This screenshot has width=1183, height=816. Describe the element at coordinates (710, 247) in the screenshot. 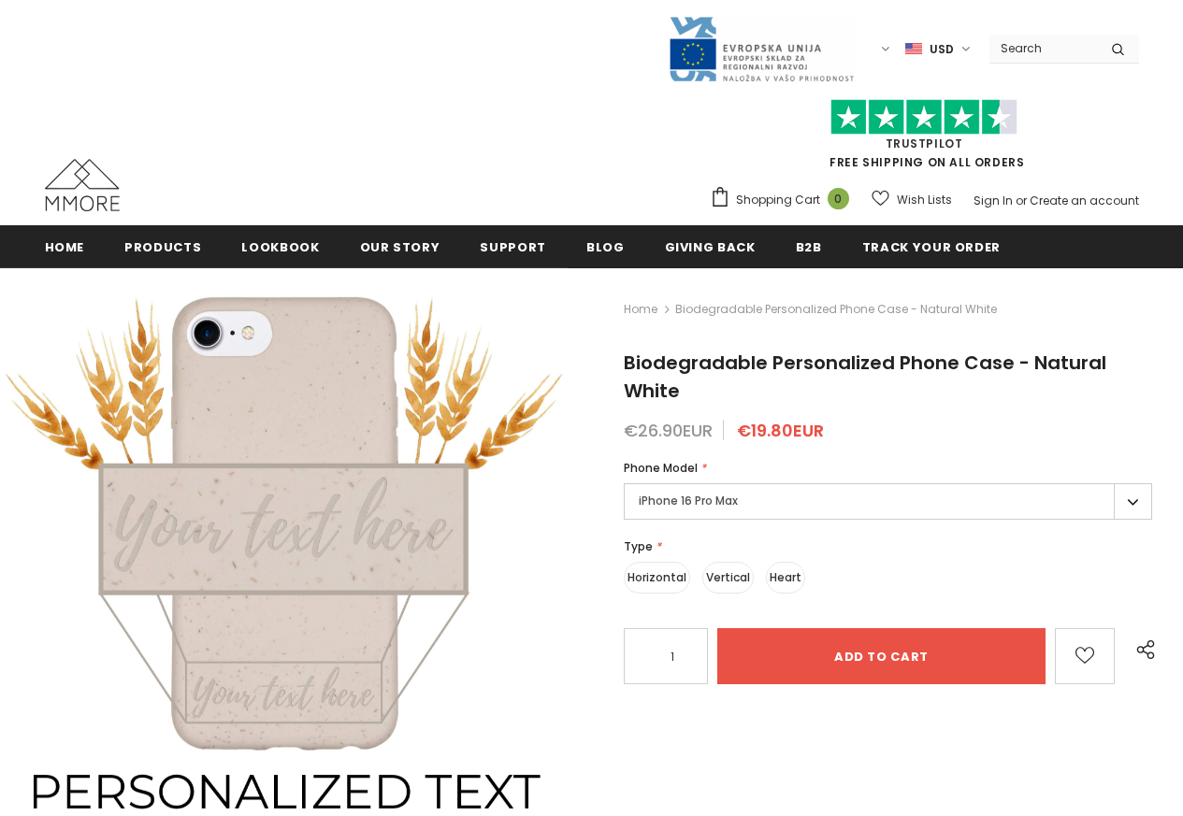

I see `span: Giving back` at that location.